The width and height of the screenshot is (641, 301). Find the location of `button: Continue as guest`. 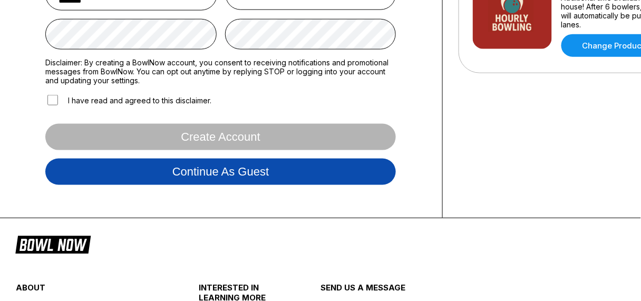

button: Continue as guest is located at coordinates (220, 172).